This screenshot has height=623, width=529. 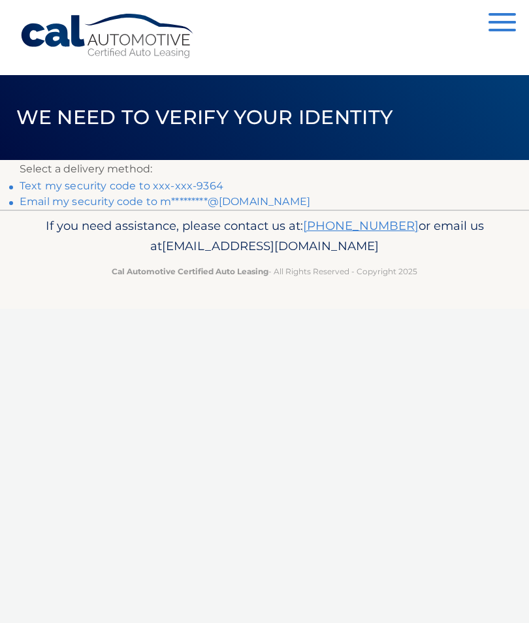 What do you see at coordinates (502, 23) in the screenshot?
I see `button: Menu` at bounding box center [502, 23].